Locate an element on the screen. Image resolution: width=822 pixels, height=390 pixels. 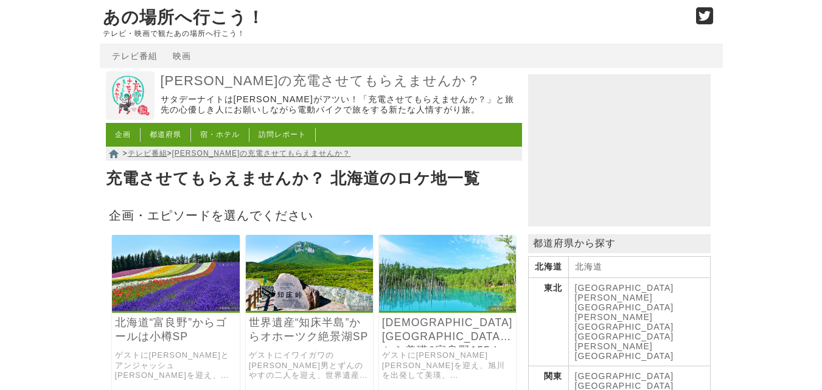
a: 訪問レポート is located at coordinates (282, 134).